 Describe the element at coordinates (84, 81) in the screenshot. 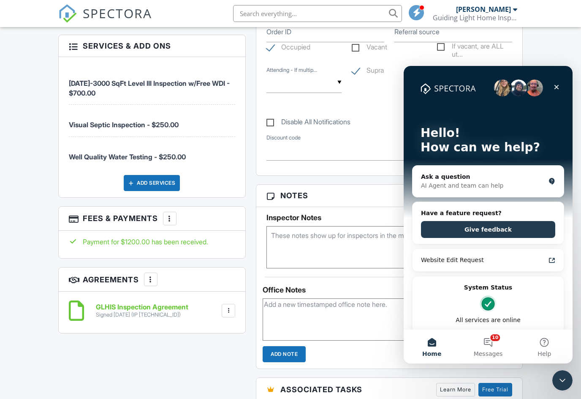

I see `p: How can we help?` at that location.